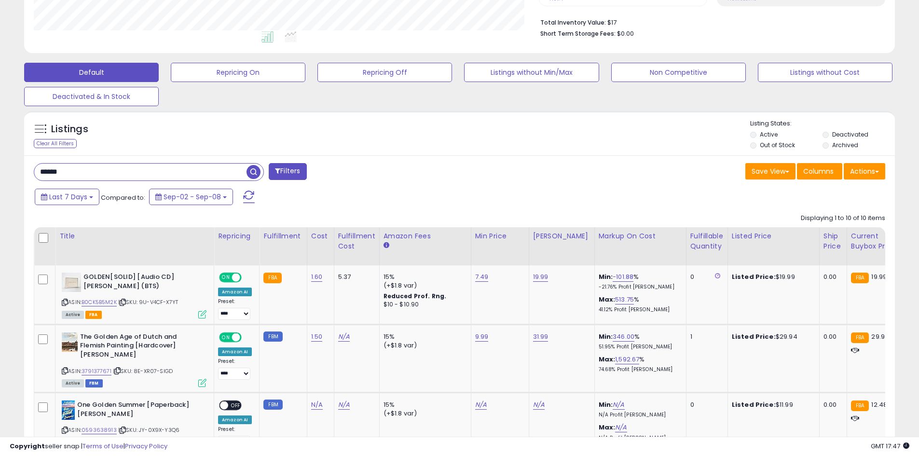 The image size is (919, 456). I want to click on strong: Copyright, so click(27, 446).